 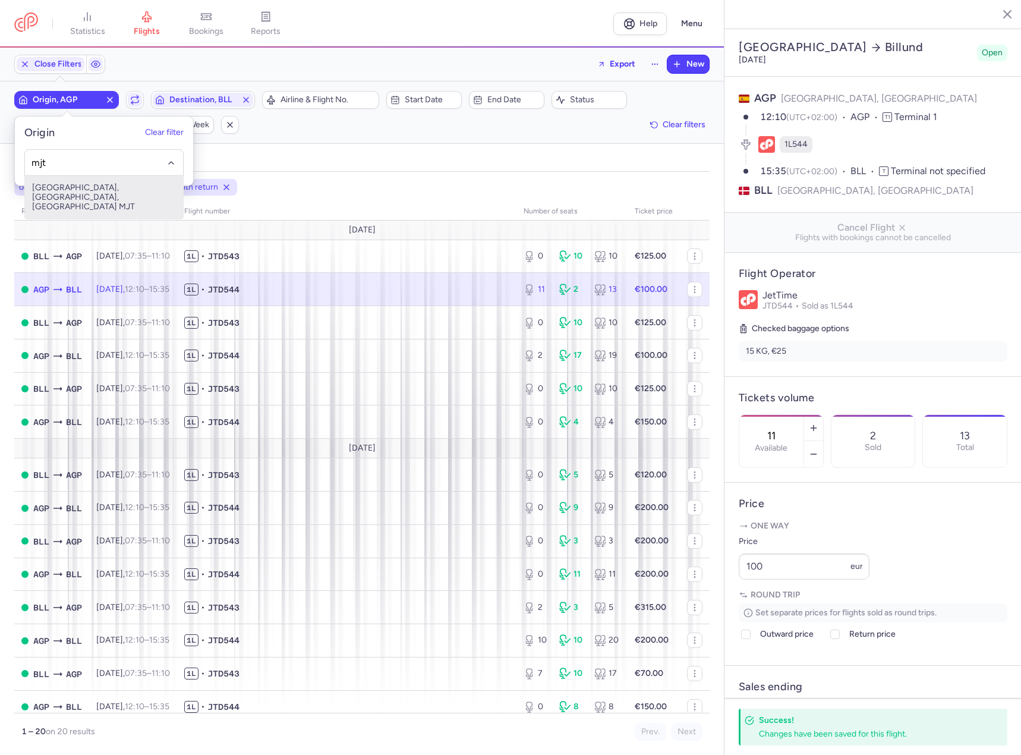 What do you see at coordinates (537, 674) in the screenshot?
I see `div: 7` at bounding box center [537, 674].